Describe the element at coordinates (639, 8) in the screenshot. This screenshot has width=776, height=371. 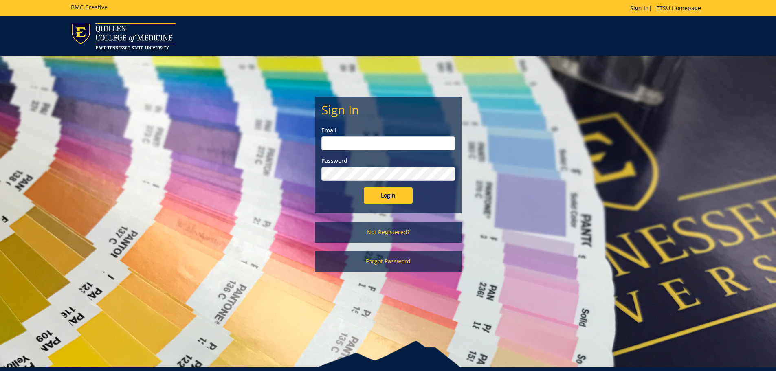
I see `a: Sign In` at that location.